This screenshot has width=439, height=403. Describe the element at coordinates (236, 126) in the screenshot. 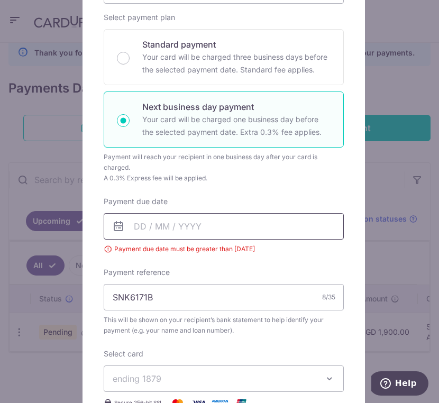

I see `p: Your card will be charged one business day before the selected payment date. Extra 0.3% fee applies.` at that location.